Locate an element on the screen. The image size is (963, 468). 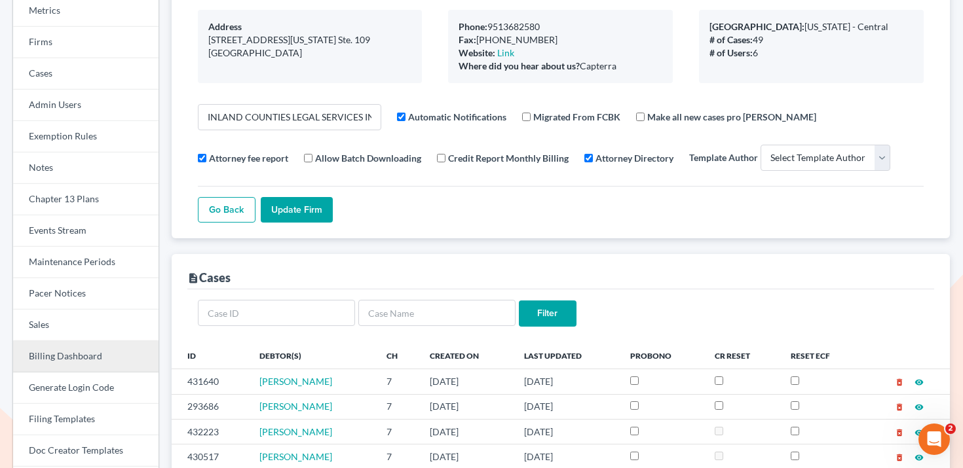
td: 431640 is located at coordinates (210, 382).